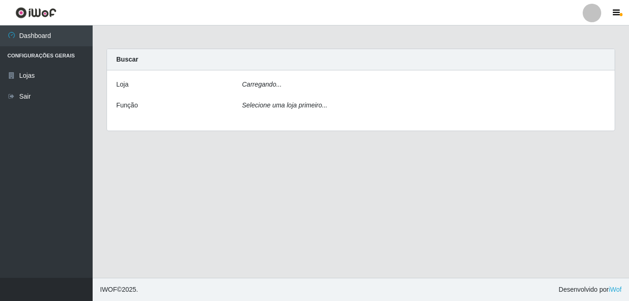 The height and width of the screenshot is (301, 629). I want to click on i: Carregando..., so click(262, 84).